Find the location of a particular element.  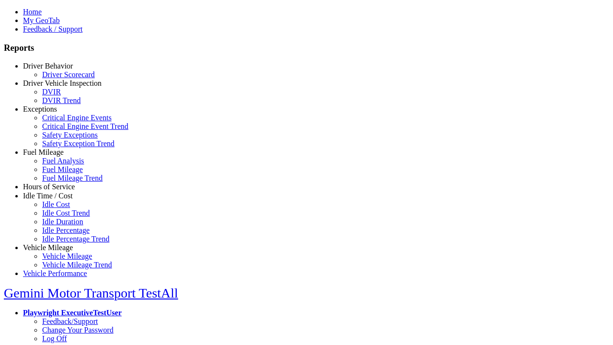

a: Gemini Motor Transport TestAll is located at coordinates (91, 293).